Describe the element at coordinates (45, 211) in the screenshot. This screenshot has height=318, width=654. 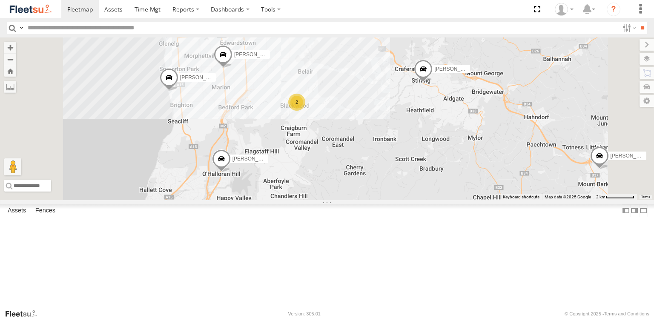
I see `label: Fences` at that location.